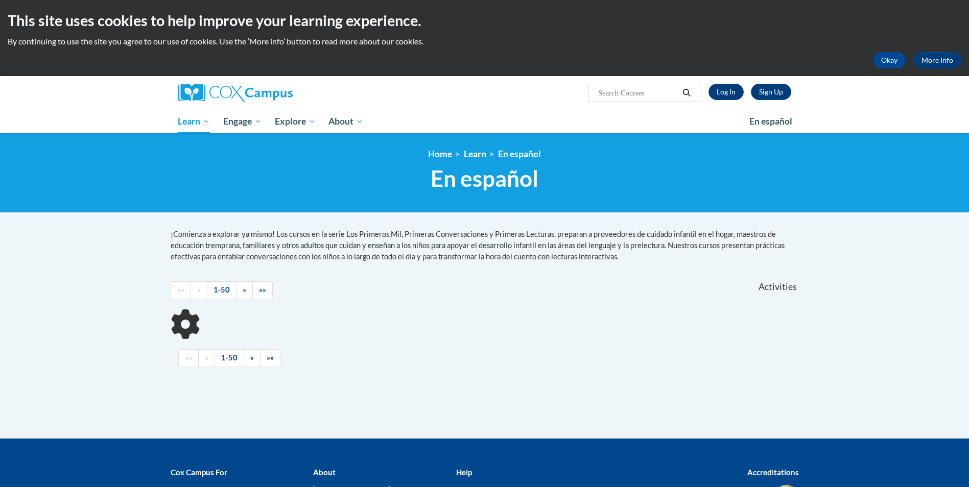  I want to click on b: Cox Campus For, so click(199, 472).